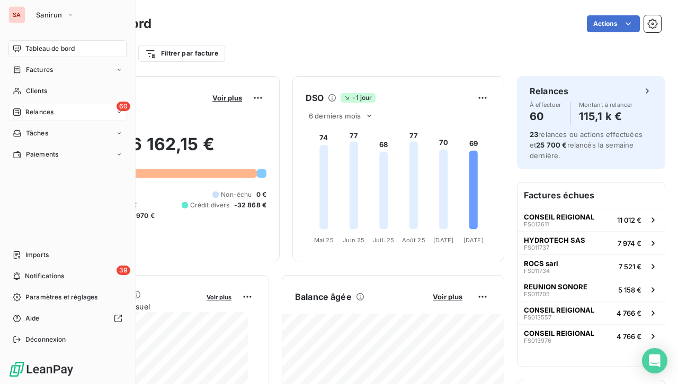  I want to click on span: Clients, so click(37, 91).